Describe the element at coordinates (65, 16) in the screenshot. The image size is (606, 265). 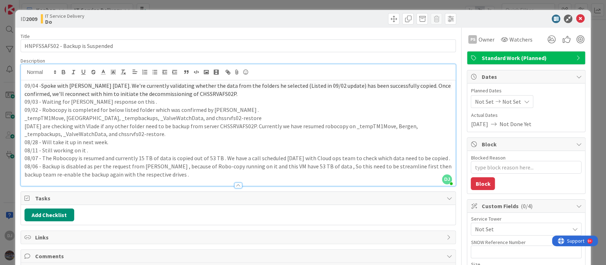
I see `span: IT Service Delivery` at that location.